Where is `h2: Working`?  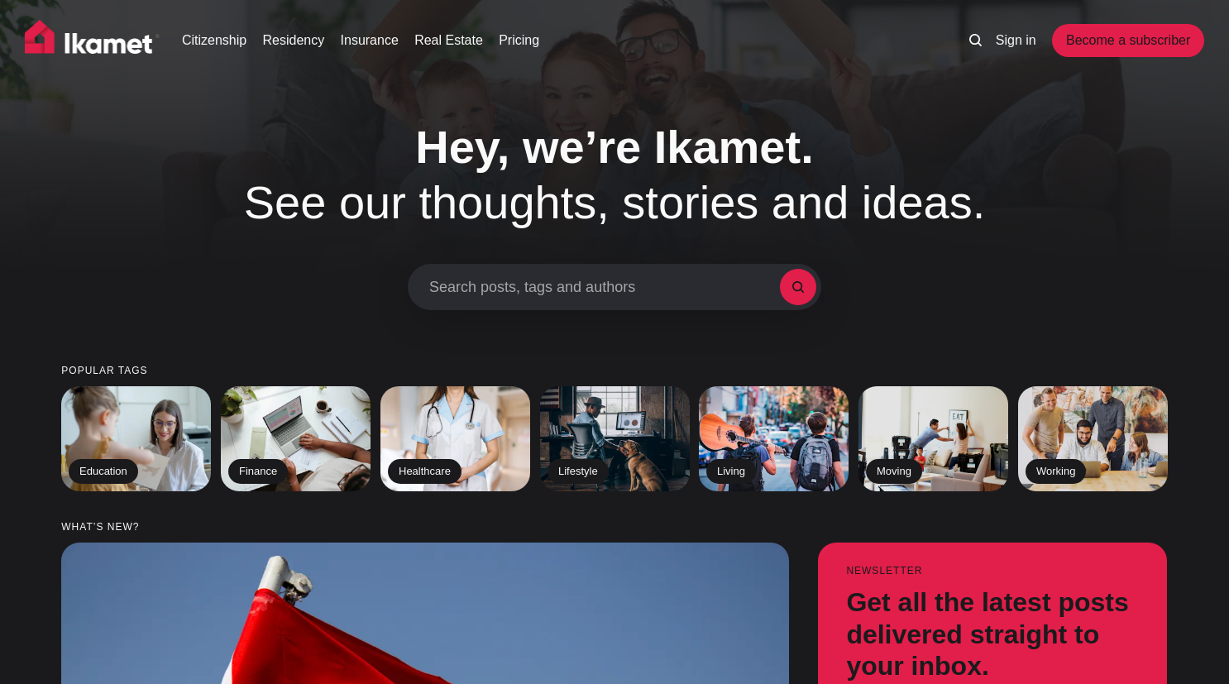
h2: Working is located at coordinates (1056, 472).